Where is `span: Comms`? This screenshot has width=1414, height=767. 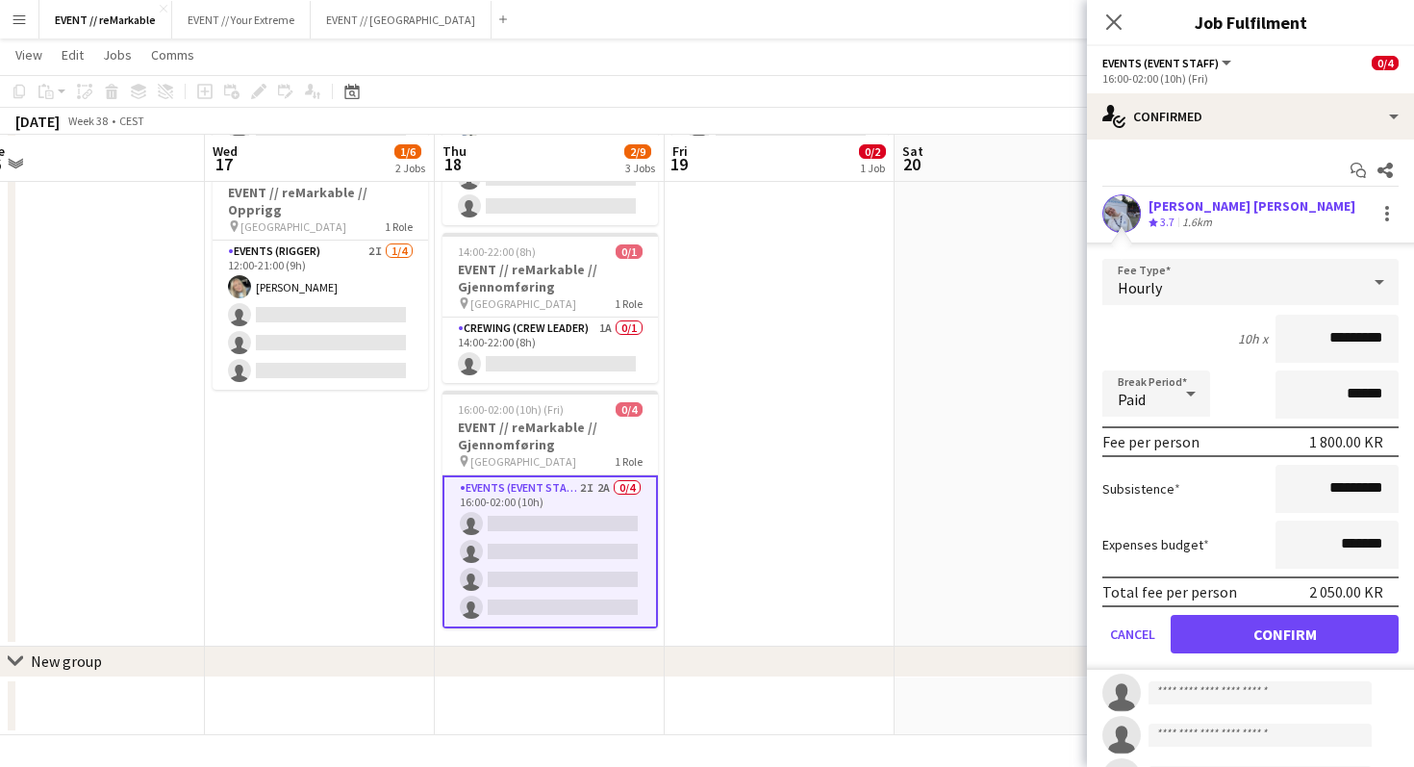
span: Comms is located at coordinates (172, 55).